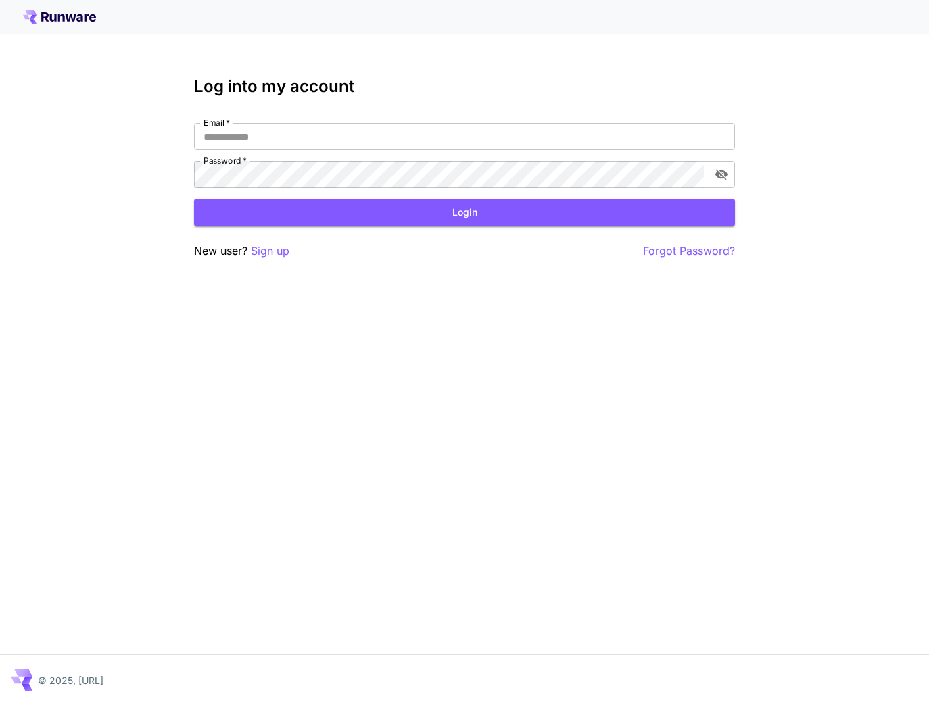 Image resolution: width=929 pixels, height=705 pixels. What do you see at coordinates (270, 251) in the screenshot?
I see `p: Sign up` at bounding box center [270, 251].